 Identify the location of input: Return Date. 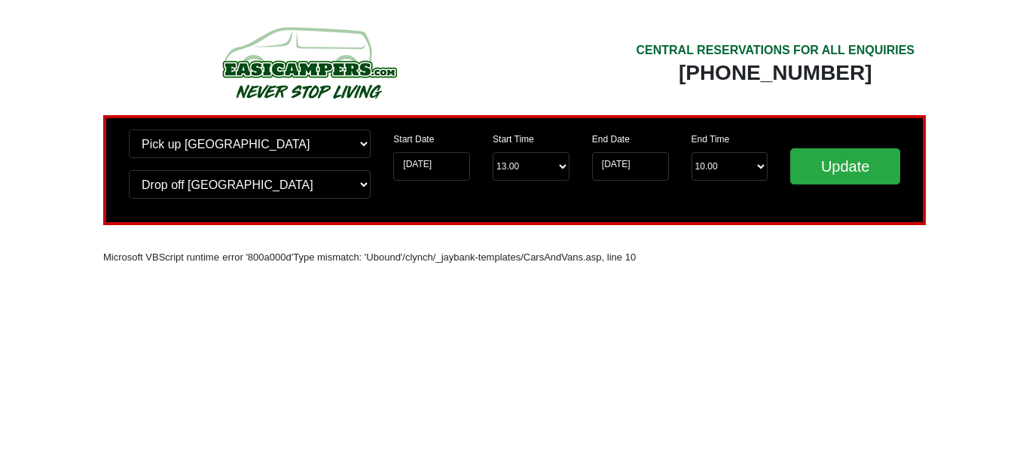
(631, 167).